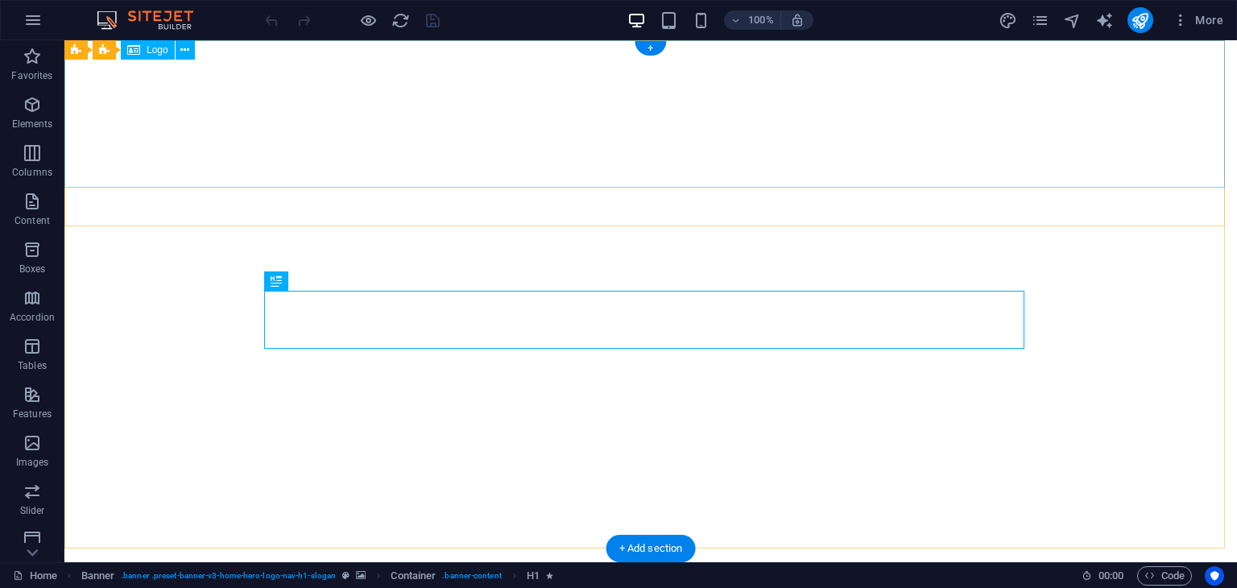 The width and height of the screenshot is (1237, 588). Describe the element at coordinates (361, 575) in the screenshot. I see `i: This element contains a background` at that location.